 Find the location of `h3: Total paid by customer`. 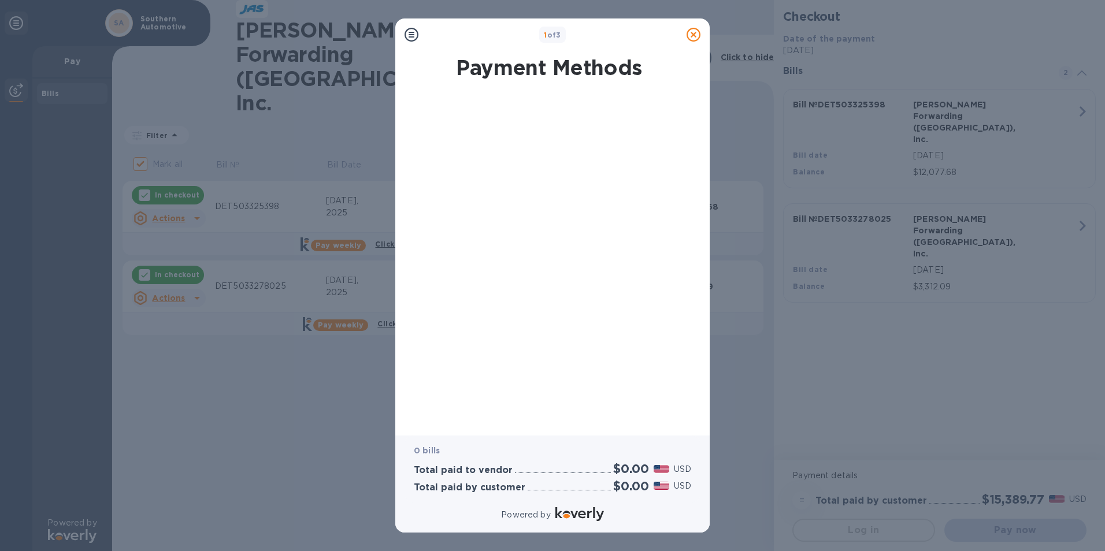

h3: Total paid by customer is located at coordinates (469, 488).